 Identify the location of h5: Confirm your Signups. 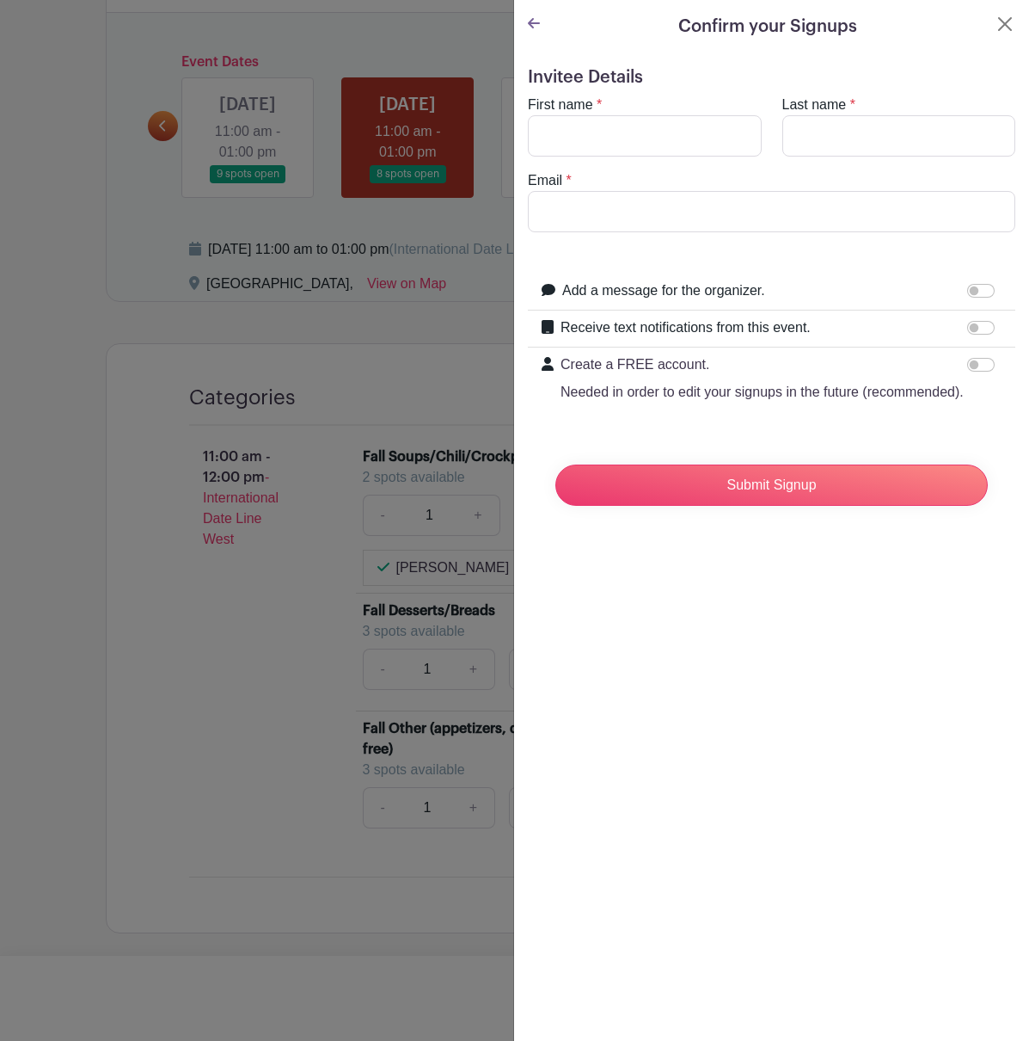
(768, 27).